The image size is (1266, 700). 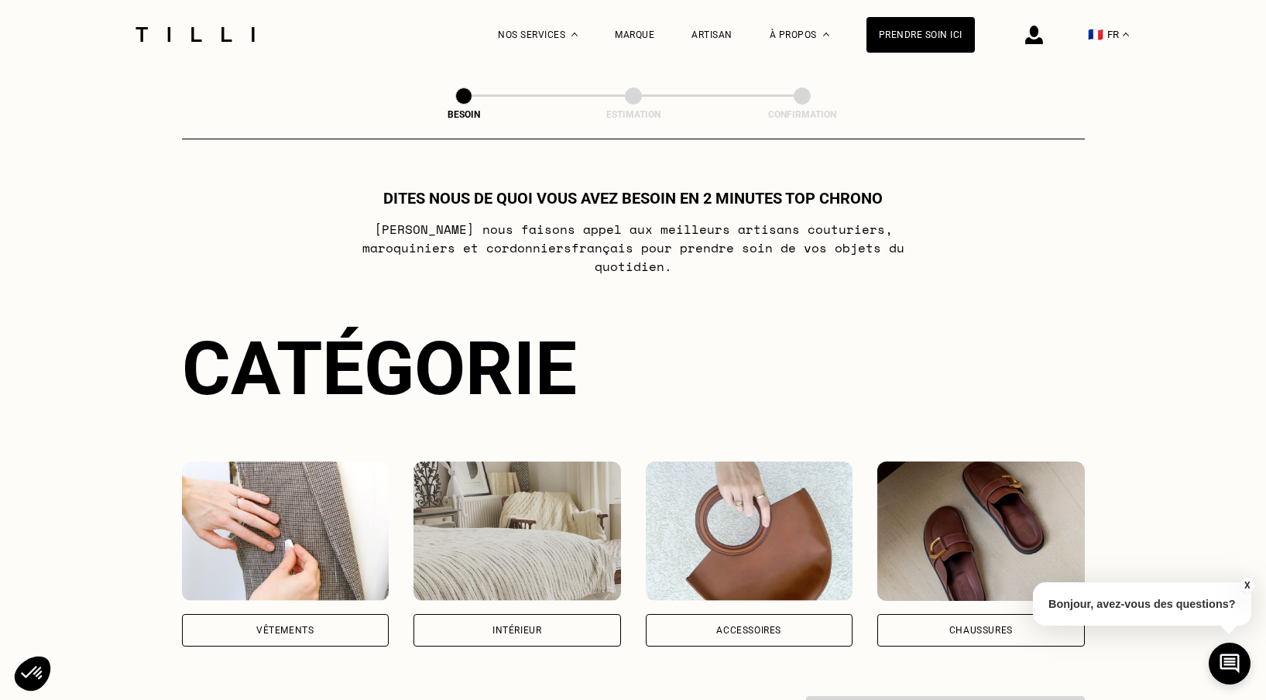 What do you see at coordinates (634, 35) in the screenshot?
I see `a: Marque` at bounding box center [634, 35].